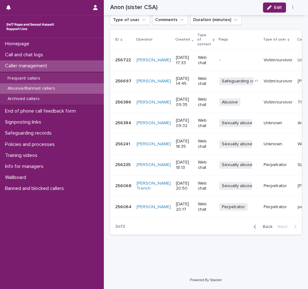  What do you see at coordinates (223, 40) in the screenshot?
I see `p: Flags` at bounding box center [223, 40].